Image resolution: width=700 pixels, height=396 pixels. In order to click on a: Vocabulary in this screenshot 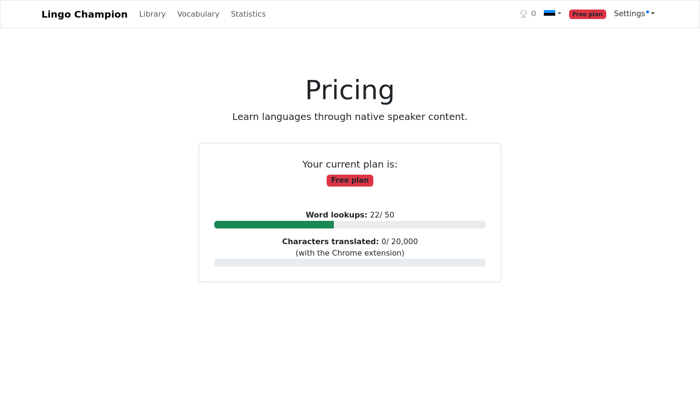, I will do `click(198, 14)`.